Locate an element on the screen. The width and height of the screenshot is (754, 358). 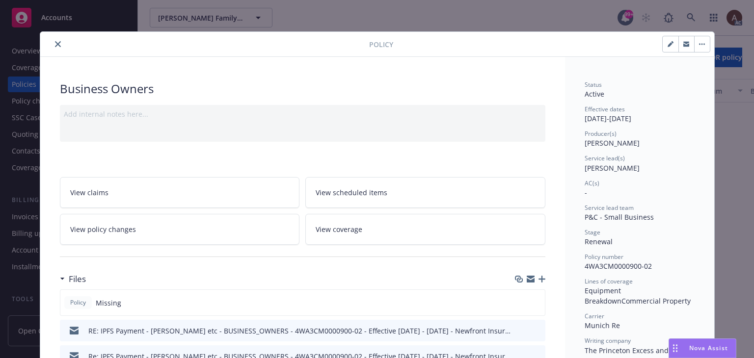
button: preview file is located at coordinates (537, 331).